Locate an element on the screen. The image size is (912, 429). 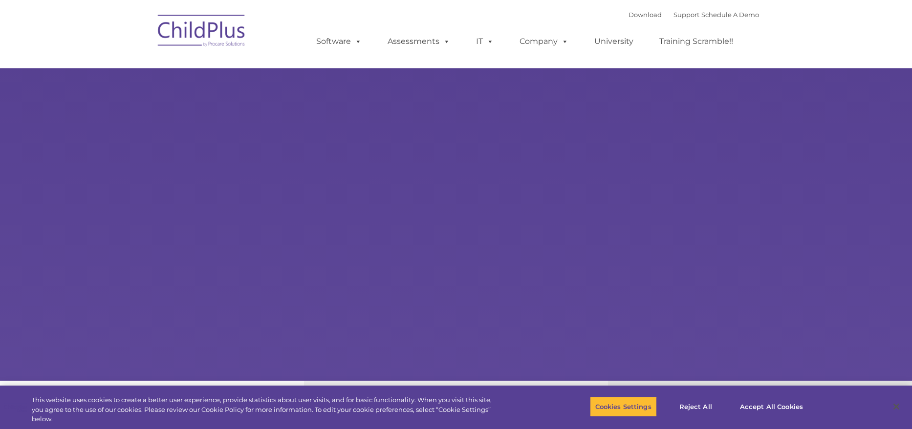
button: Reject All is located at coordinates (695, 407).